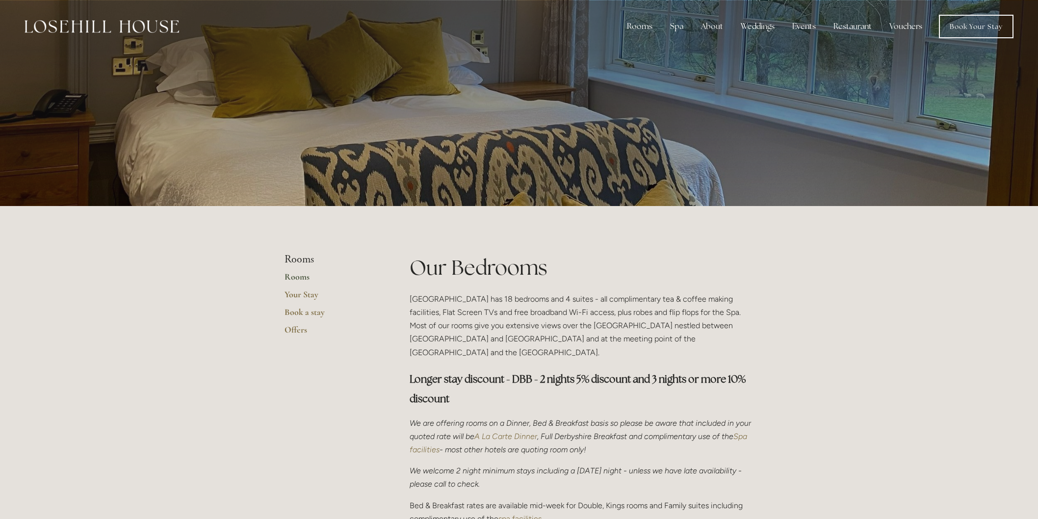 The width and height of the screenshot is (1038, 519). I want to click on div: About, so click(712, 26).